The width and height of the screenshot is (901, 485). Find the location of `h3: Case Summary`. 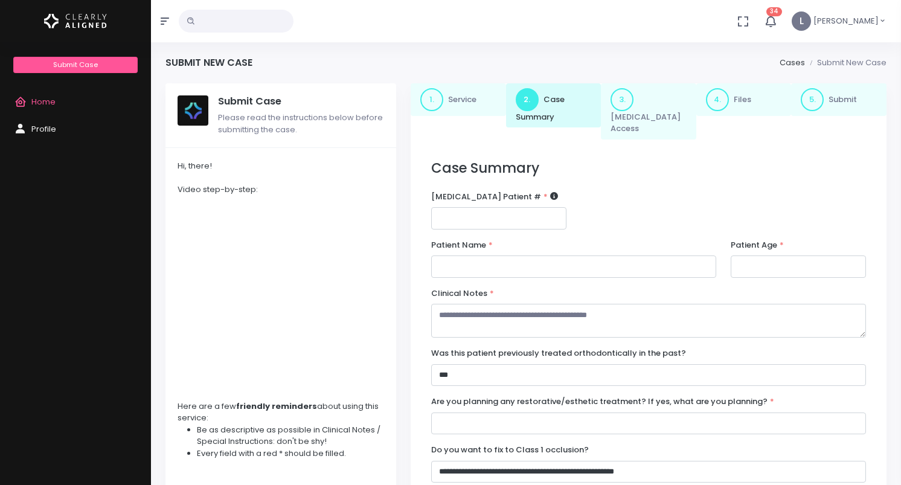

h3: Case Summary is located at coordinates (649, 168).